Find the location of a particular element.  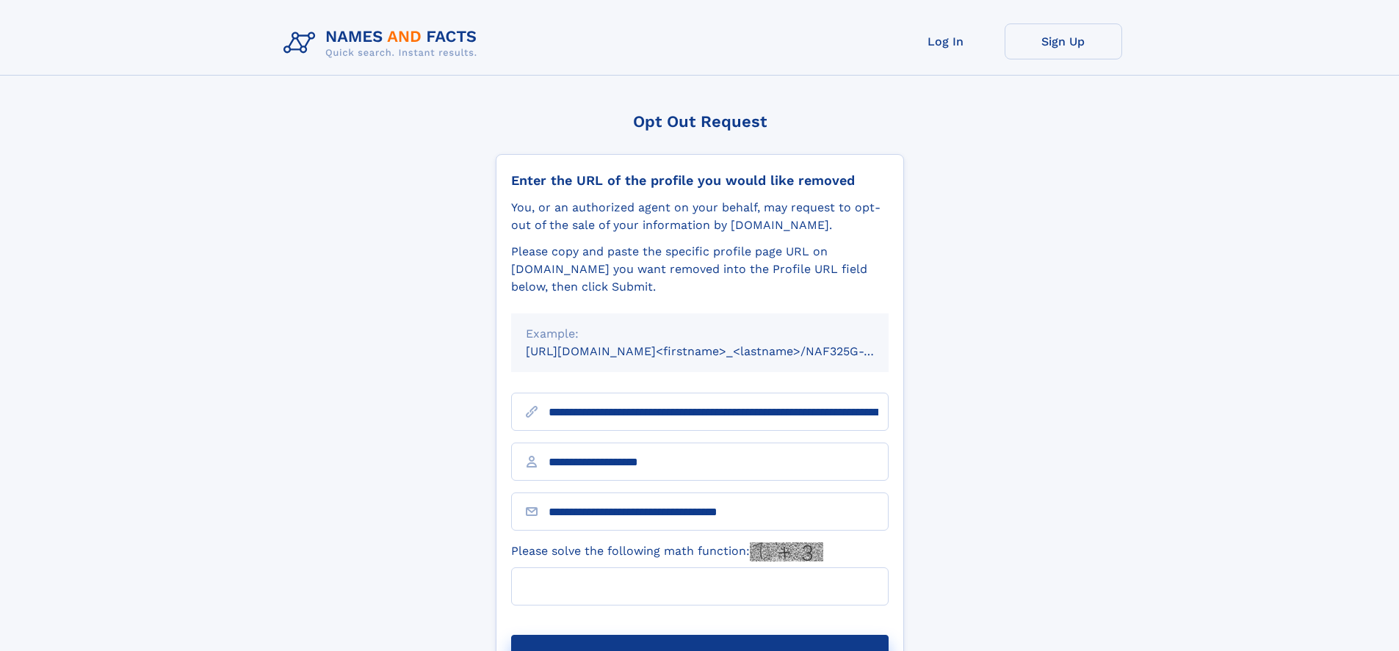

div: Example: is located at coordinates (700, 334).